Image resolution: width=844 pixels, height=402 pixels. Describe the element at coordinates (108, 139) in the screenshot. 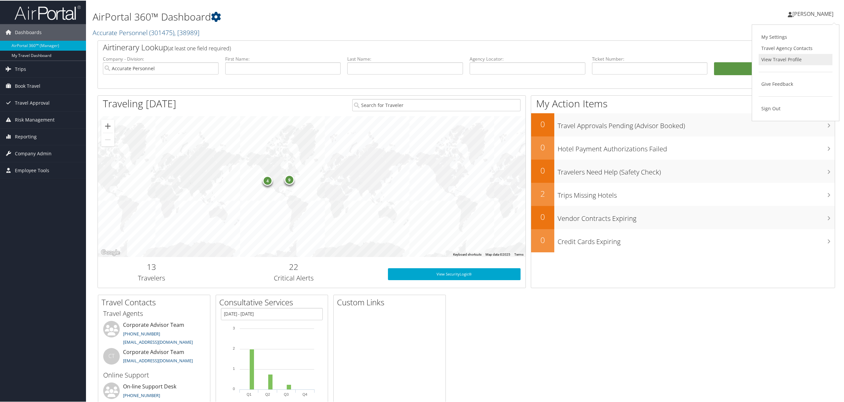

I see `button: Zoom out` at that location.